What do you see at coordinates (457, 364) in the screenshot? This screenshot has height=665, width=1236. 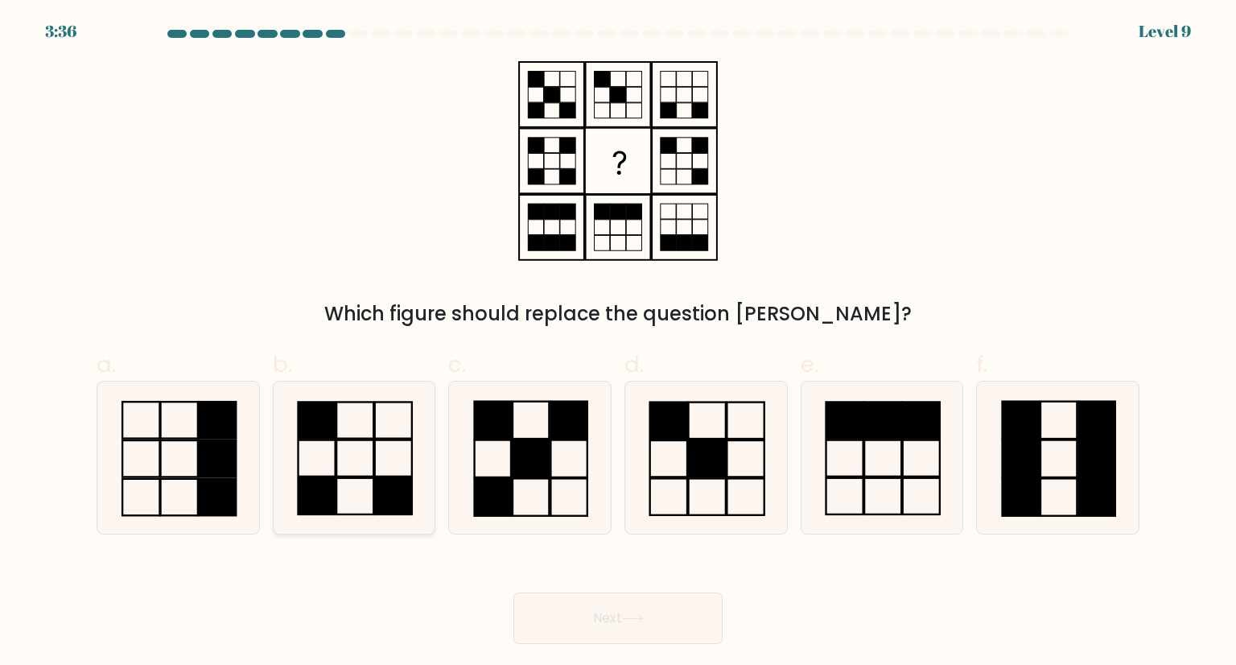 I see `span: c.` at bounding box center [457, 364].